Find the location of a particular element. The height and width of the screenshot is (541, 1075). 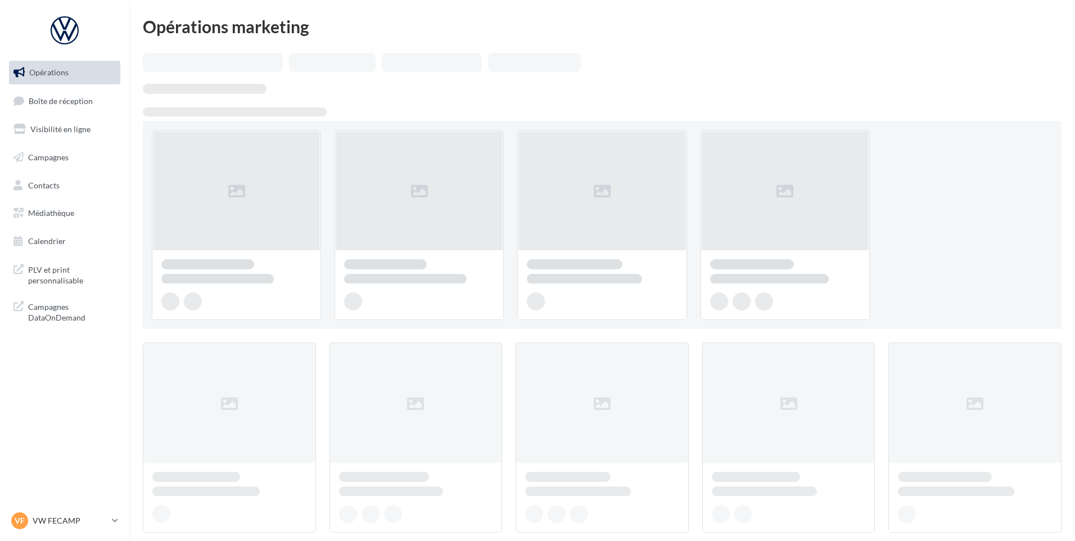

span: VF is located at coordinates (20, 520).